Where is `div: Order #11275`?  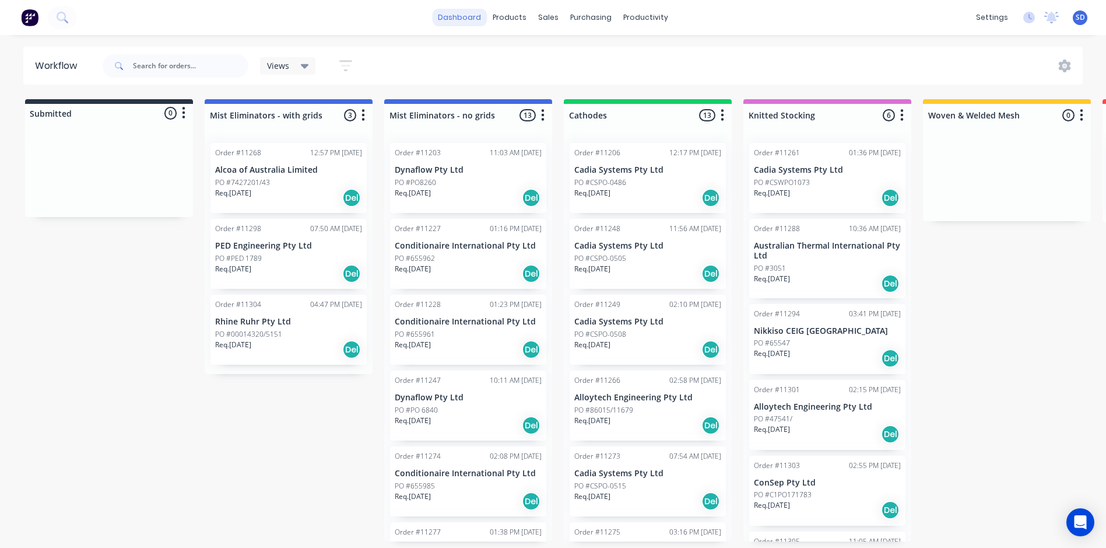
div: Order #11275 is located at coordinates (597, 532).